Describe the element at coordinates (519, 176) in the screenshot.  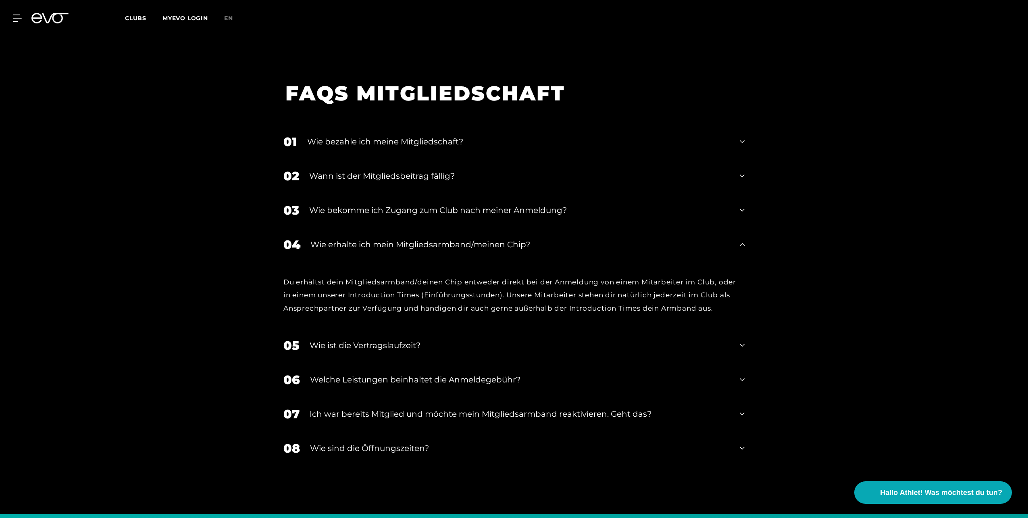
I see `div: Wann ist der Mitgliedsbeitrag fällig?` at that location.